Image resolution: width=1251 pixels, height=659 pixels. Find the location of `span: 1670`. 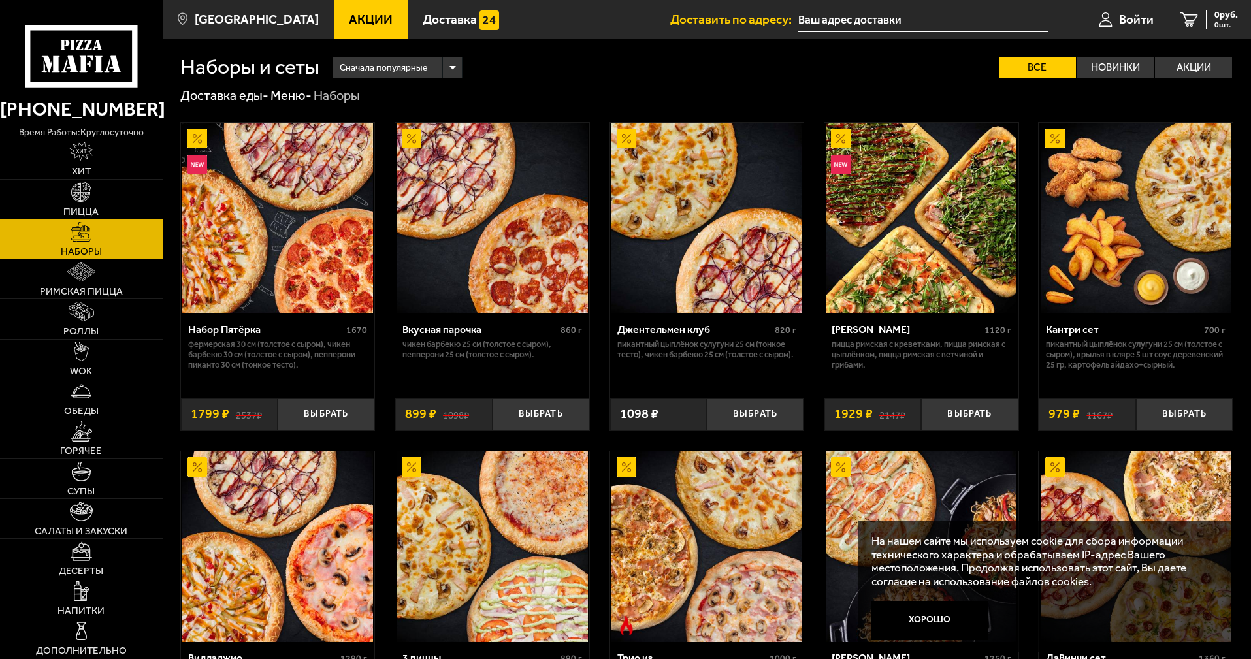

span: 1670 is located at coordinates (357, 330).